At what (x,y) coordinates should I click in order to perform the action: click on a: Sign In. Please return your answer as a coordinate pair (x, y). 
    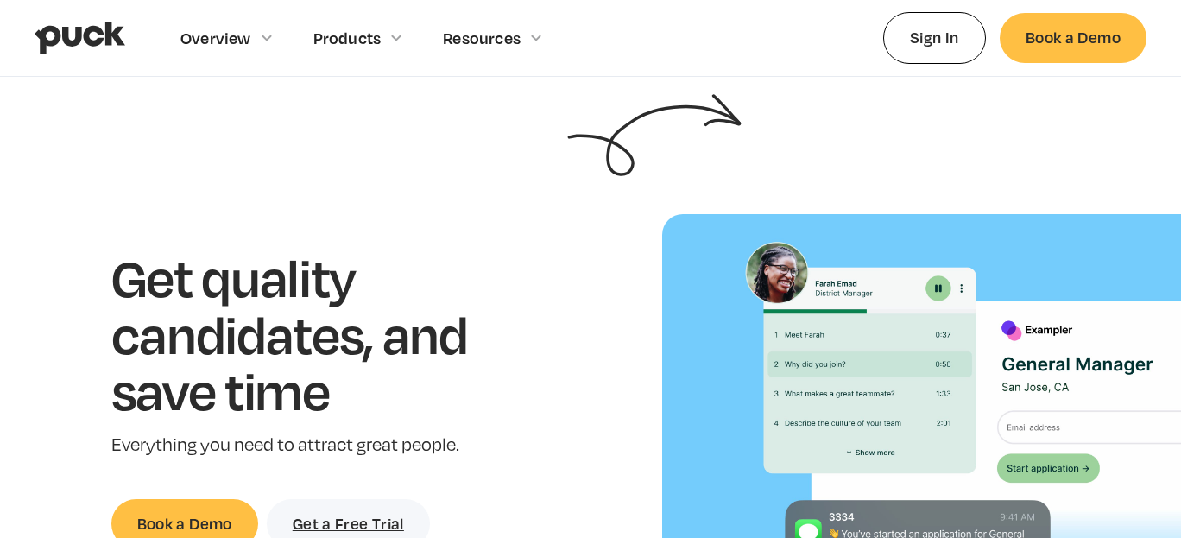
    Looking at the image, I should click on (934, 37).